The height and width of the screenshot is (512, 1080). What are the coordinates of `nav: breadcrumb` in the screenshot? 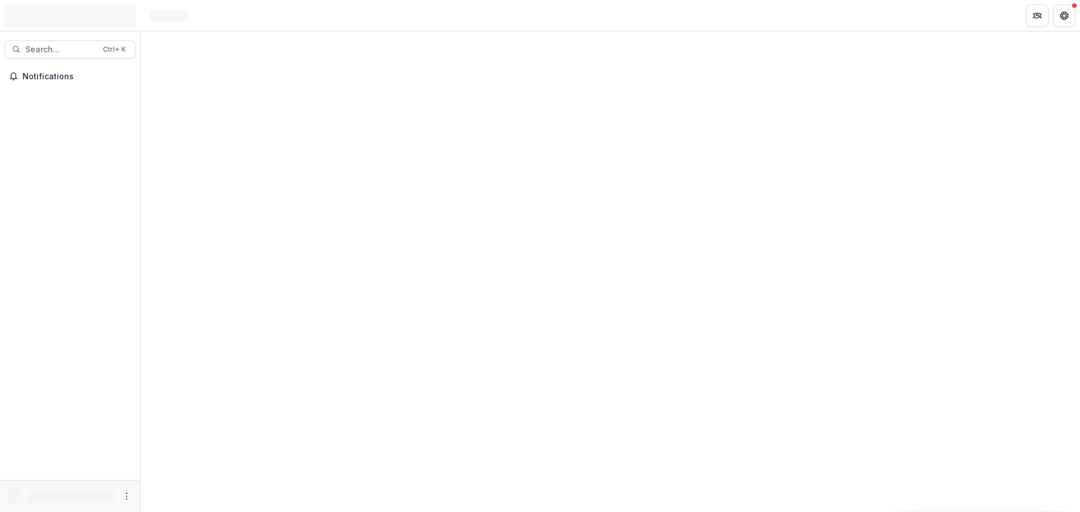 It's located at (169, 15).